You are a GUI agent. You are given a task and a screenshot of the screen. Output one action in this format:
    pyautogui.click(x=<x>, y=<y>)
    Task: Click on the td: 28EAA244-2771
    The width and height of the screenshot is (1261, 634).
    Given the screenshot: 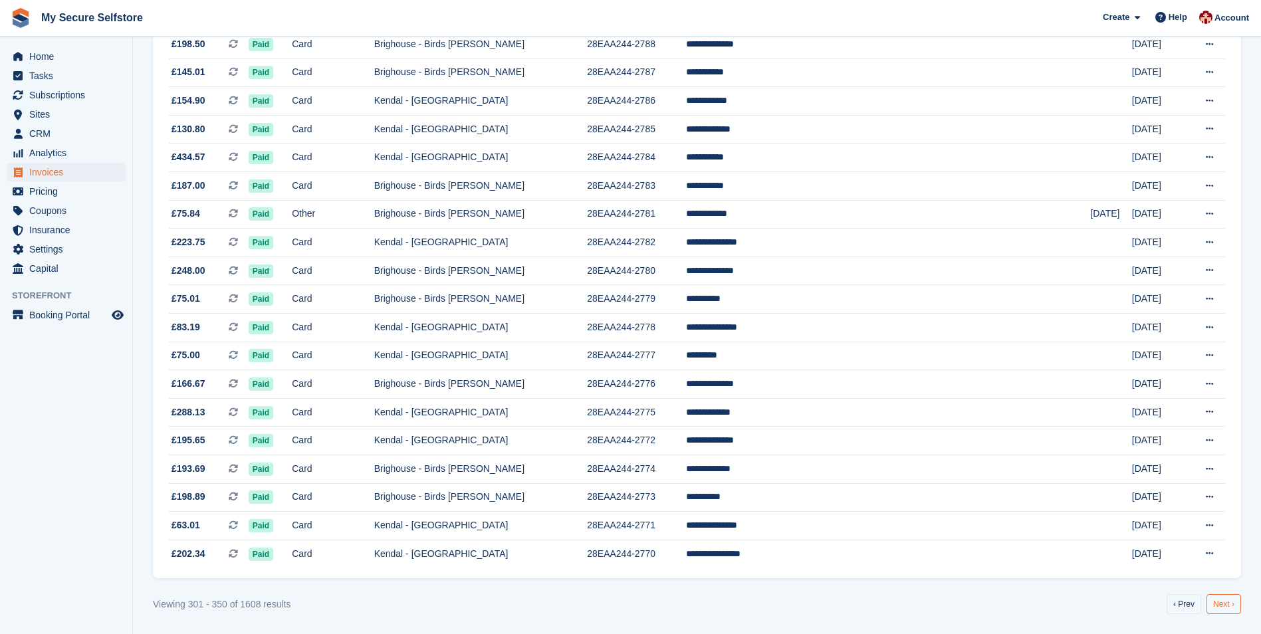 What is the action you would take?
    pyautogui.click(x=636, y=526)
    